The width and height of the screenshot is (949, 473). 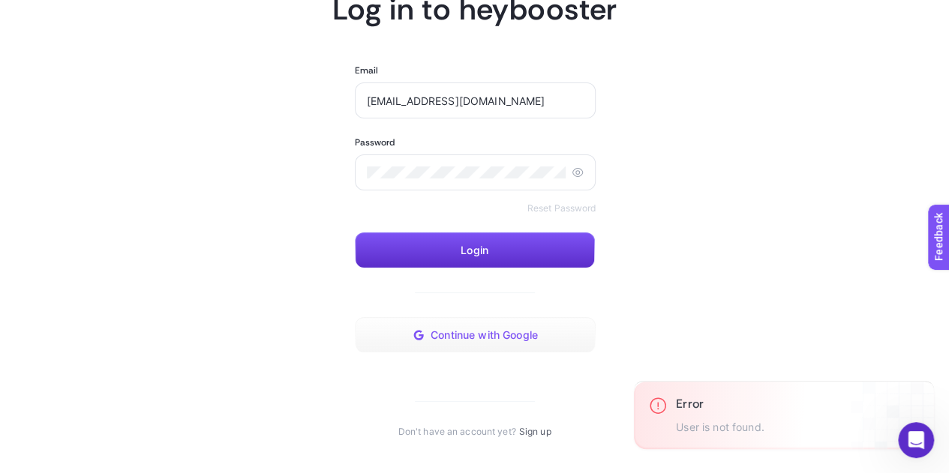 I want to click on span: Continue with Google, so click(x=484, y=335).